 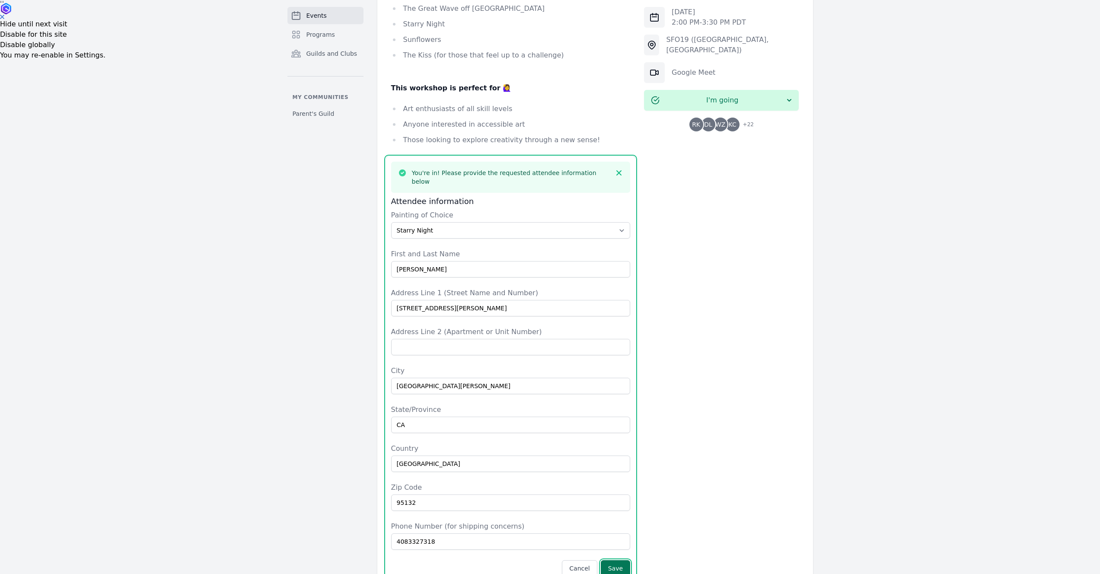 I want to click on h3: You're in! Please provide the requested attendee information below, so click(x=511, y=177).